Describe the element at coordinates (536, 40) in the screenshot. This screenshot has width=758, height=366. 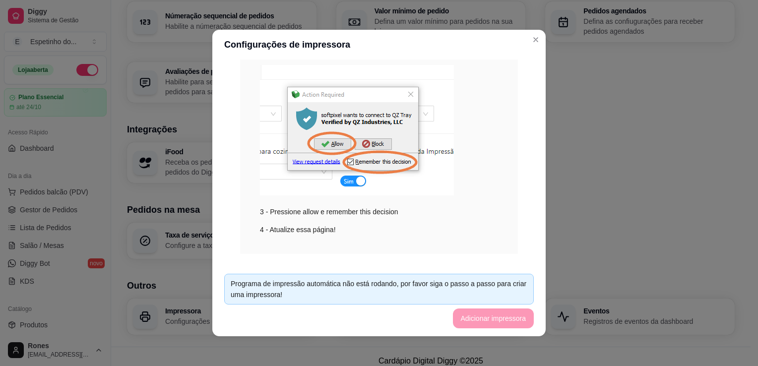
I see `button: Close` at that location.